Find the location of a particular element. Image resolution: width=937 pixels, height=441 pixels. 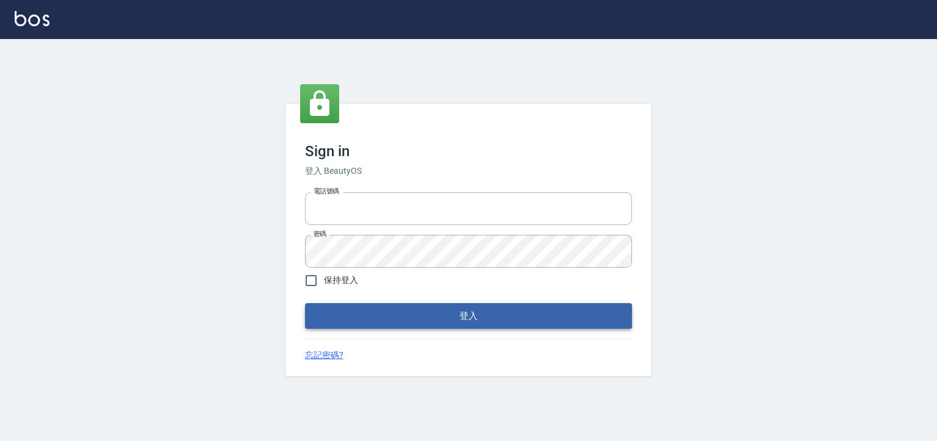

label: 電話號碼 is located at coordinates (326, 191).